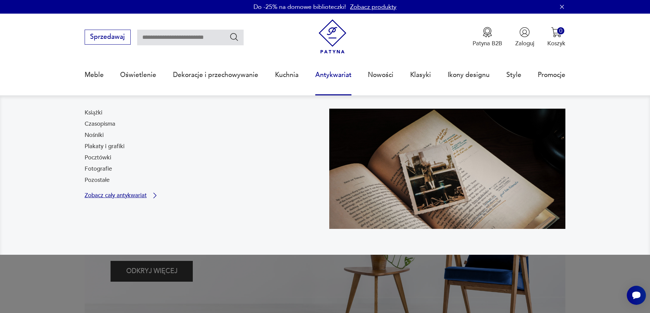 This screenshot has width=650, height=313. Describe the element at coordinates (468, 75) in the screenshot. I see `a: Ikony designu` at that location.